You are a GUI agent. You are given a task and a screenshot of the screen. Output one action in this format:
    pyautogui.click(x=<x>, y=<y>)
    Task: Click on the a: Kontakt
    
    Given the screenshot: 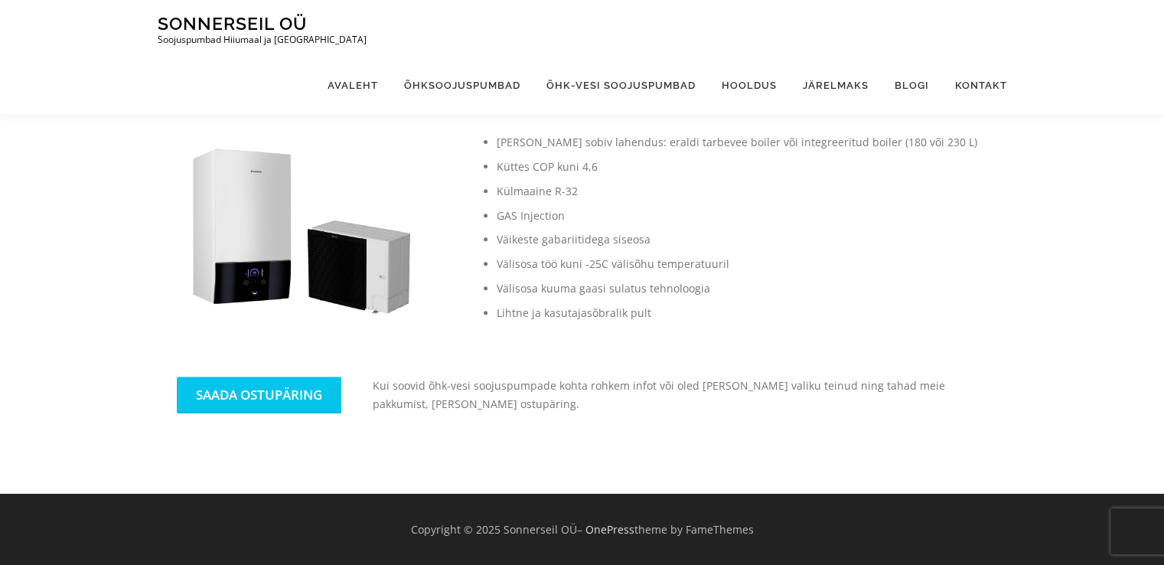 What is the action you would take?
    pyautogui.click(x=974, y=85)
    